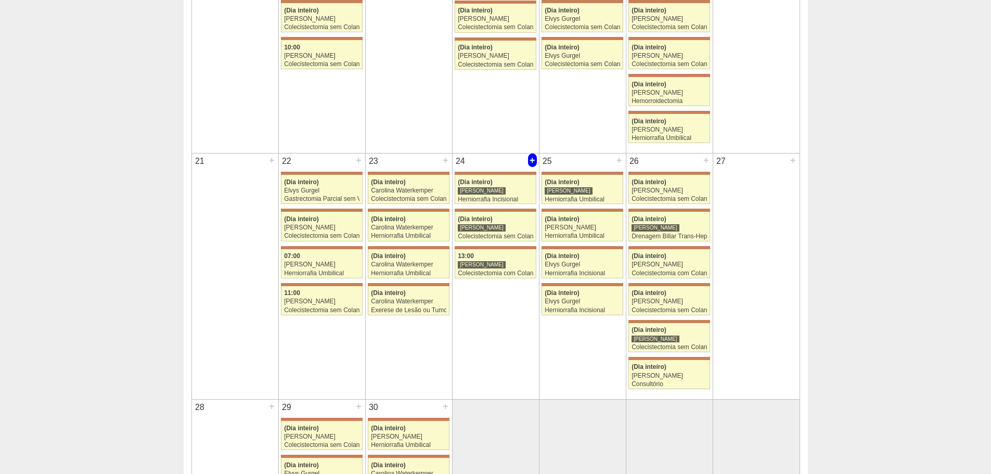 This screenshot has width=991, height=474. Describe the element at coordinates (408, 264) in the screenshot. I see `a: (Dia inteiro) Carolina Waterkemper Herniorrafia Umbilical` at that location.